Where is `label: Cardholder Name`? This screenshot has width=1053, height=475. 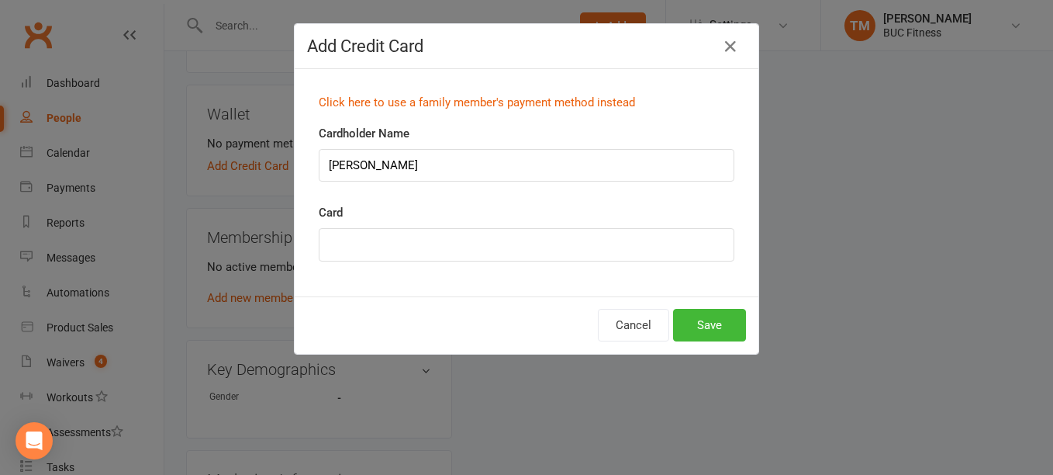 label: Cardholder Name is located at coordinates (364, 133).